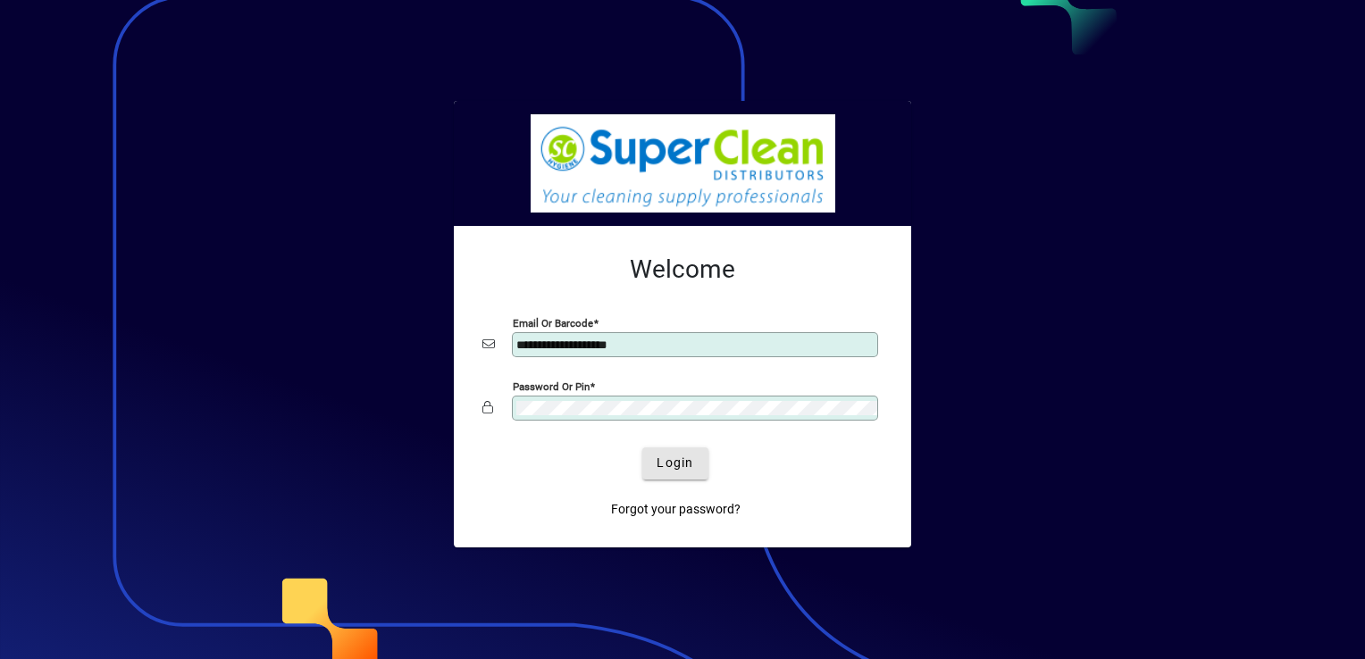 The height and width of the screenshot is (659, 1365). What do you see at coordinates (676, 510) in the screenshot?
I see `a: Forgot your password?` at bounding box center [676, 510].